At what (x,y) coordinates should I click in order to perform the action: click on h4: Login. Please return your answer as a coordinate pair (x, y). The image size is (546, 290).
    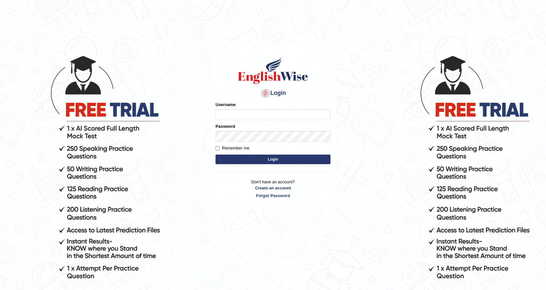
    Looking at the image, I should click on (273, 93).